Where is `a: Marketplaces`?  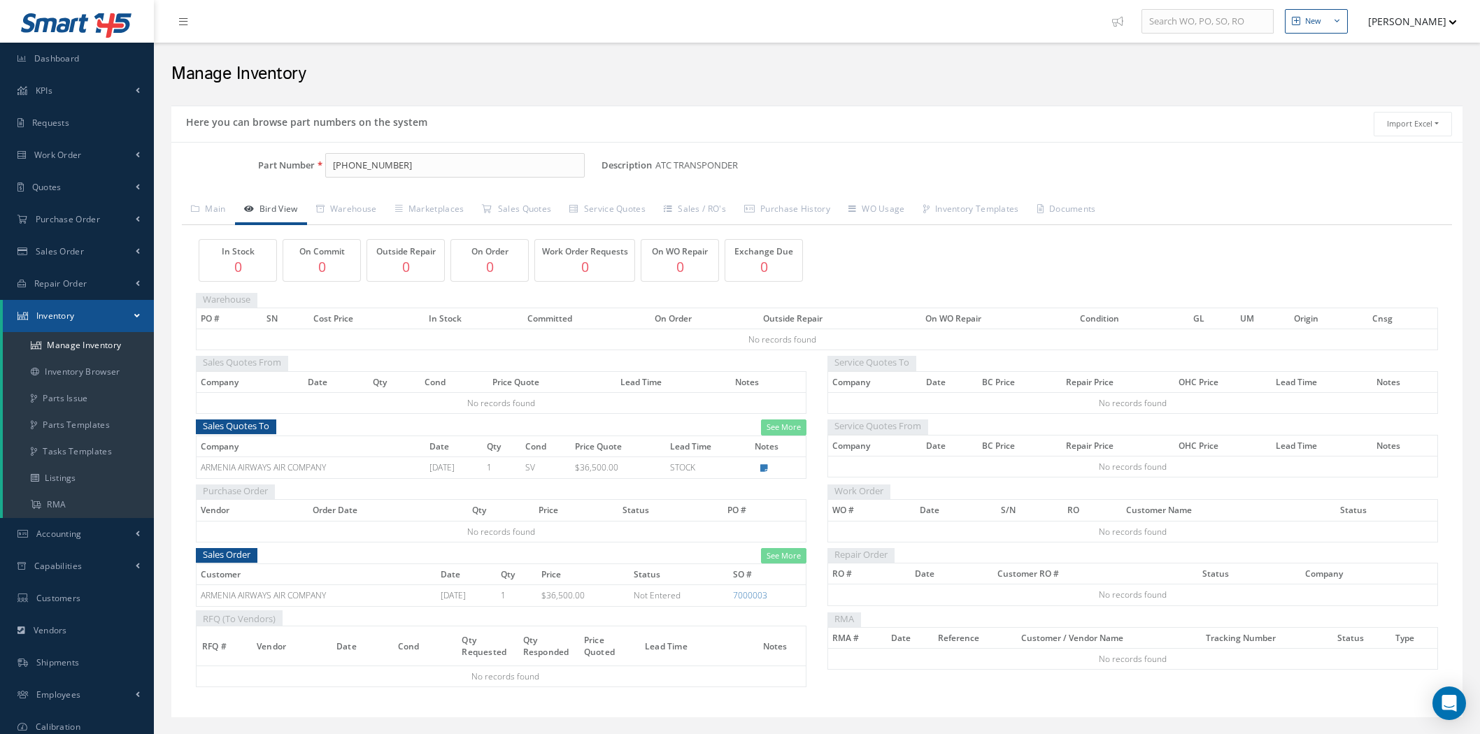
a: Marketplaces is located at coordinates (429, 210).